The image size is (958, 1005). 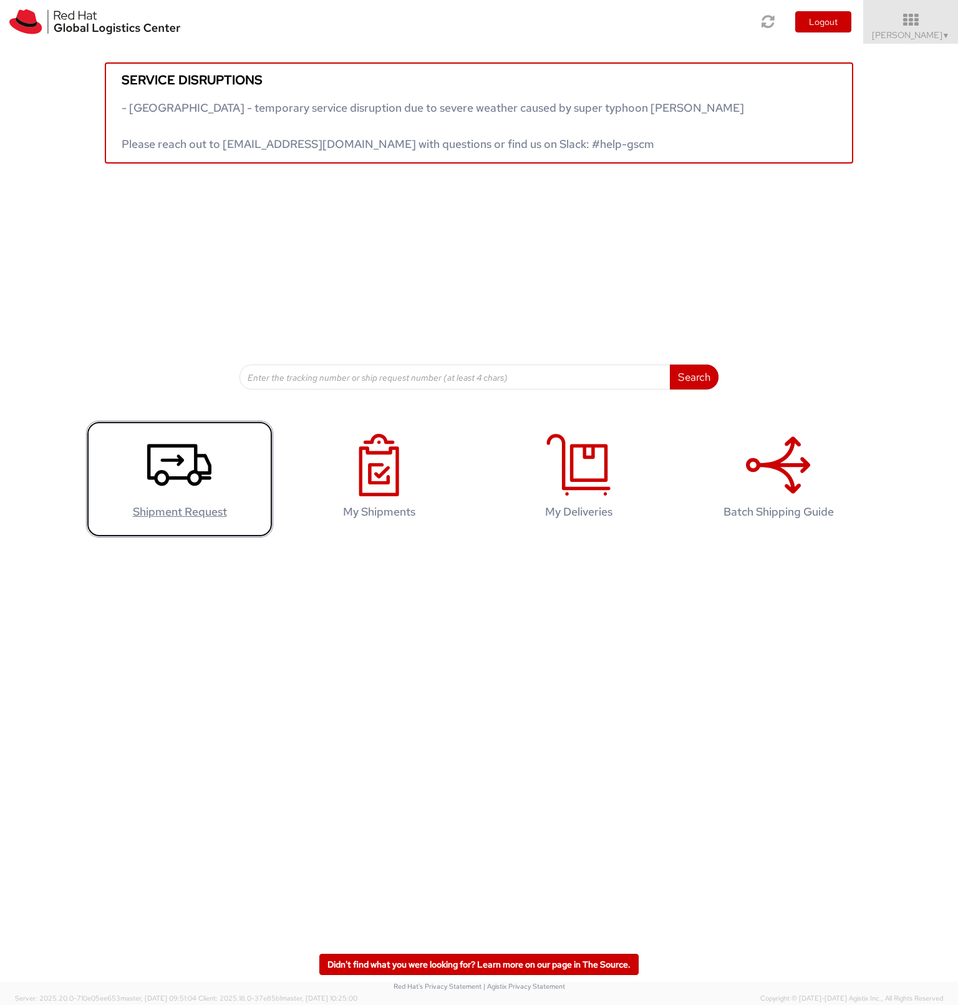 What do you see at coordinates (379, 512) in the screenshot?
I see `h4: My Shipments` at bounding box center [379, 512].